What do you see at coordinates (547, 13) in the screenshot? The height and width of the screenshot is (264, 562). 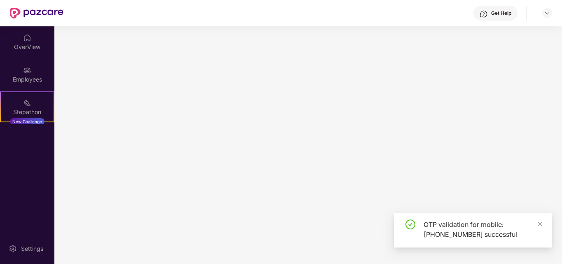 I see `img: svg+xml;base64,PHN2ZyBpZD0iRHJvcGRvd24tMzJ4MzIiIHhtbG5zPSJodHRwOi8vd3d3LnczLm9yZy8yMDAwL3N2ZyIgd2...` at bounding box center [547, 13].